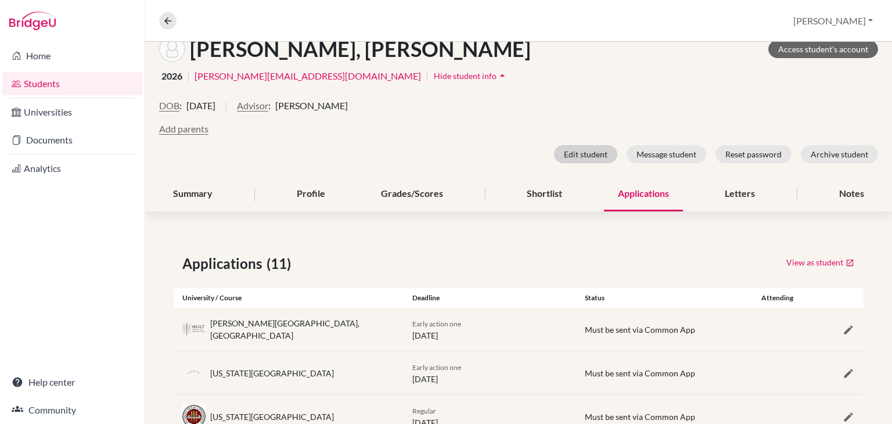  What do you see at coordinates (183, 129) in the screenshot?
I see `button: Add parents` at bounding box center [183, 129].